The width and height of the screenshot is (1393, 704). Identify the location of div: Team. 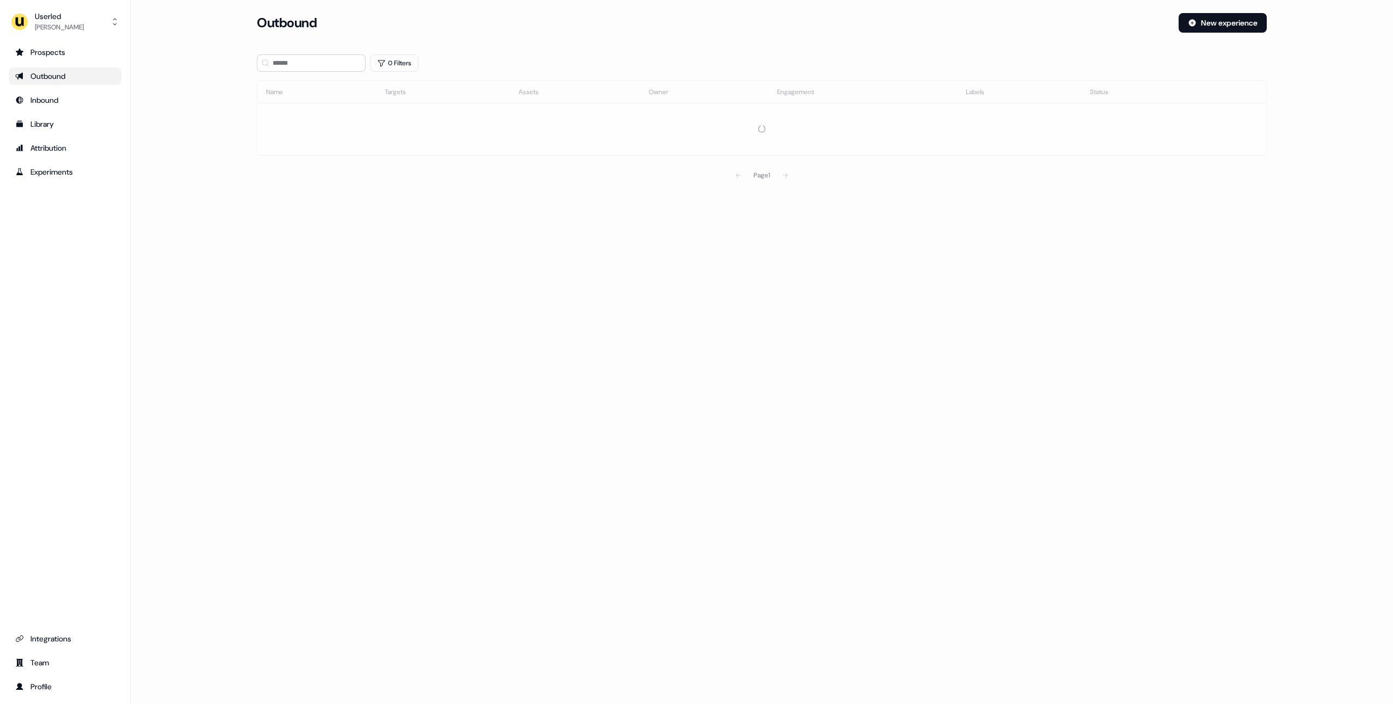
(65, 663).